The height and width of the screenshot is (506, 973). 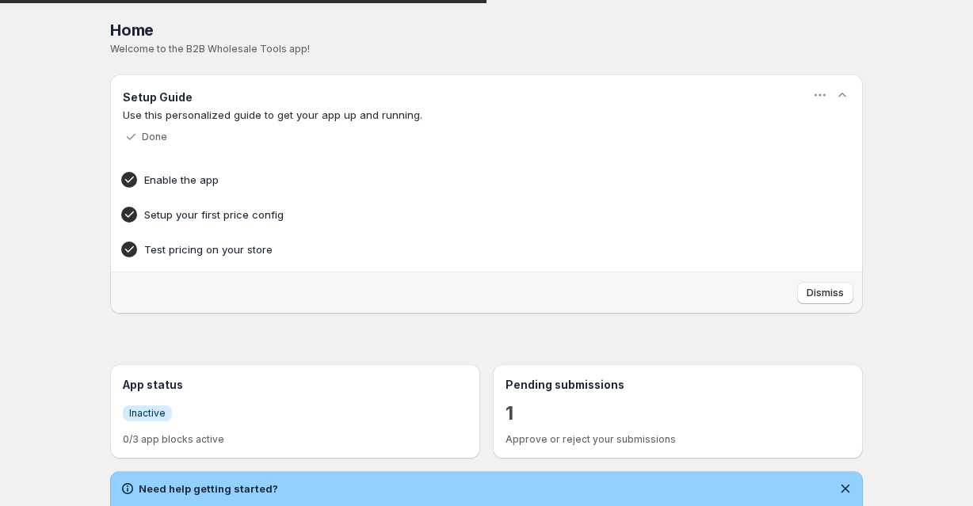 I want to click on span: Dismiss, so click(x=824, y=293).